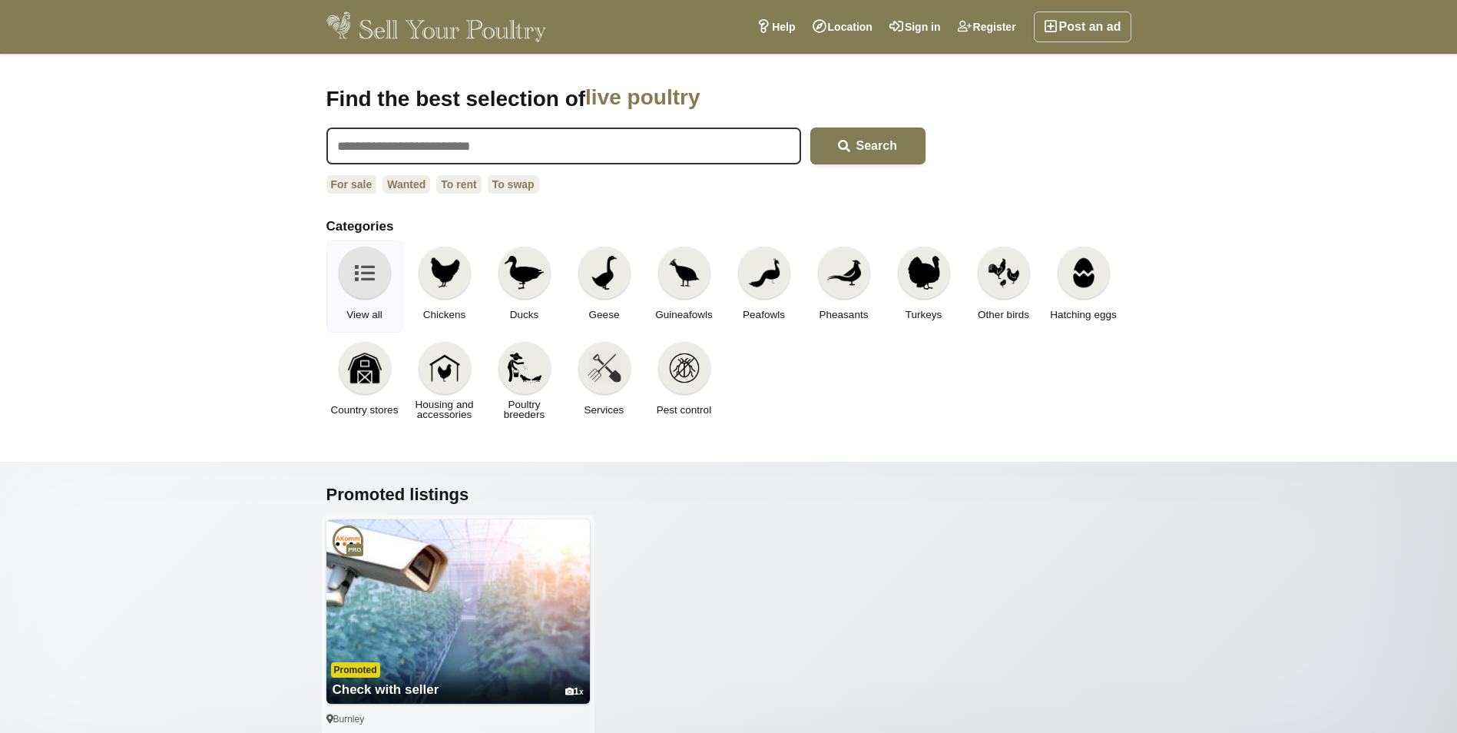  Describe the element at coordinates (844, 273) in the screenshot. I see `img: Pheasants` at that location.